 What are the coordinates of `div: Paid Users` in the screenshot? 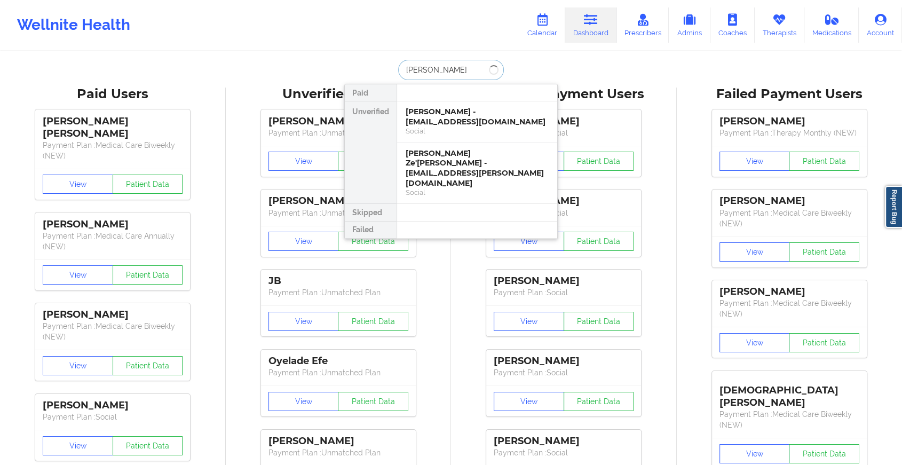 It's located at (113, 94).